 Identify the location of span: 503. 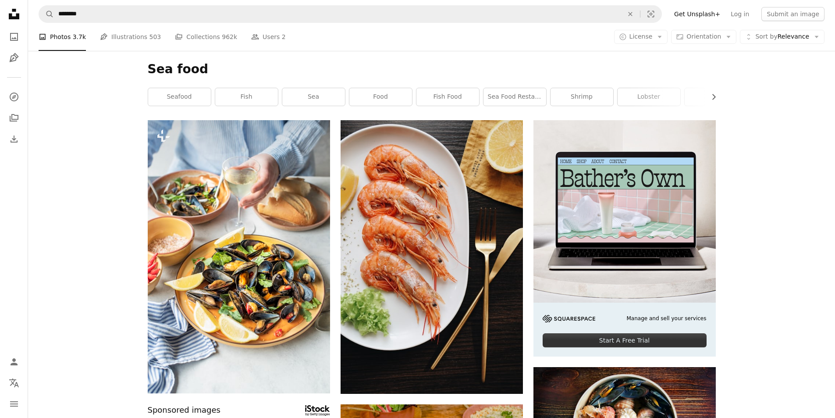
(155, 37).